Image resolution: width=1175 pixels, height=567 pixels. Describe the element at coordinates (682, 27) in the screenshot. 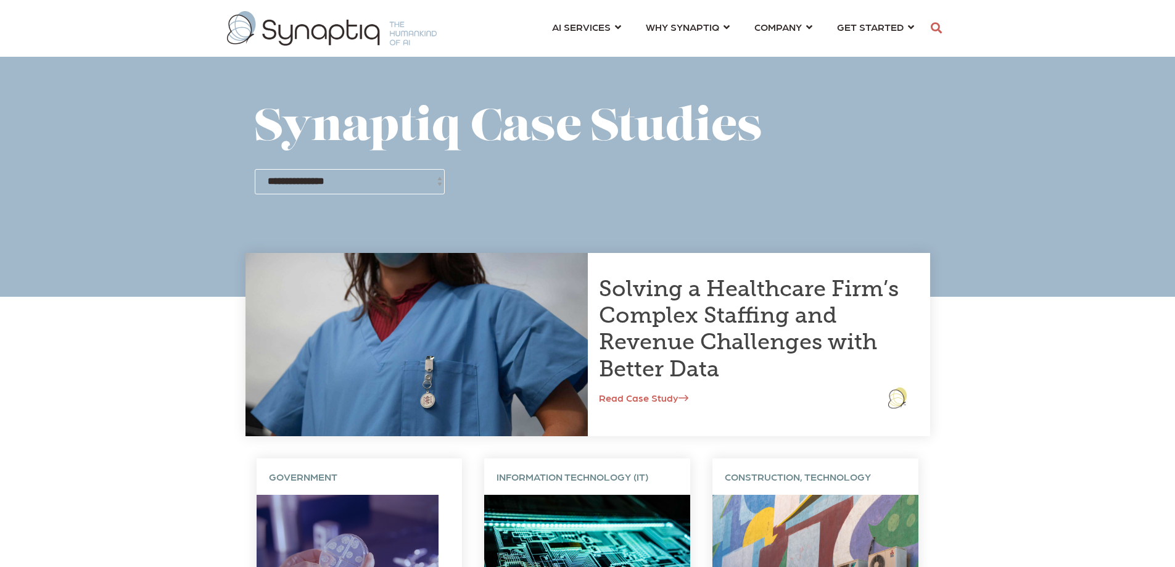

I see `span: WHY SYNAPTIQ` at that location.